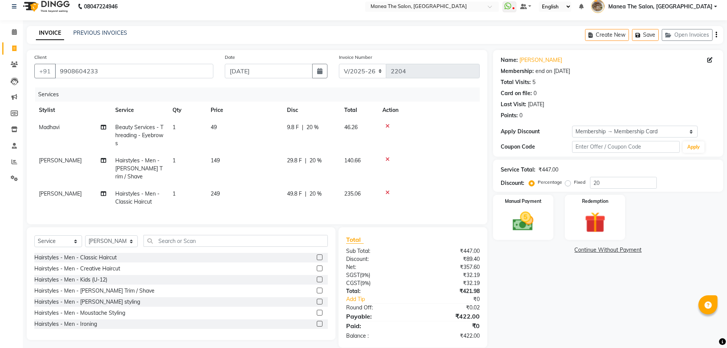 The height and width of the screenshot is (348, 727). I want to click on div: Services, so click(260, 94).